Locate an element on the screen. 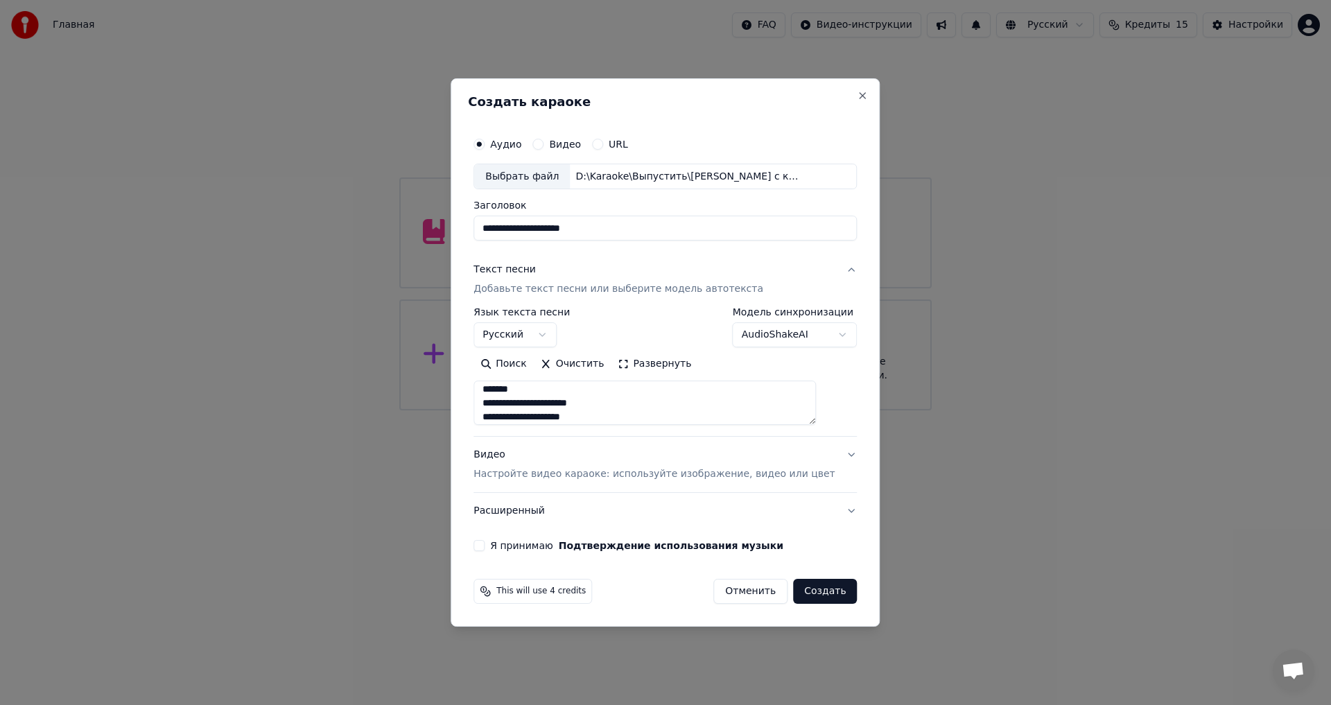 The image size is (1331, 705). label: Язык текста песни is located at coordinates (521, 313).